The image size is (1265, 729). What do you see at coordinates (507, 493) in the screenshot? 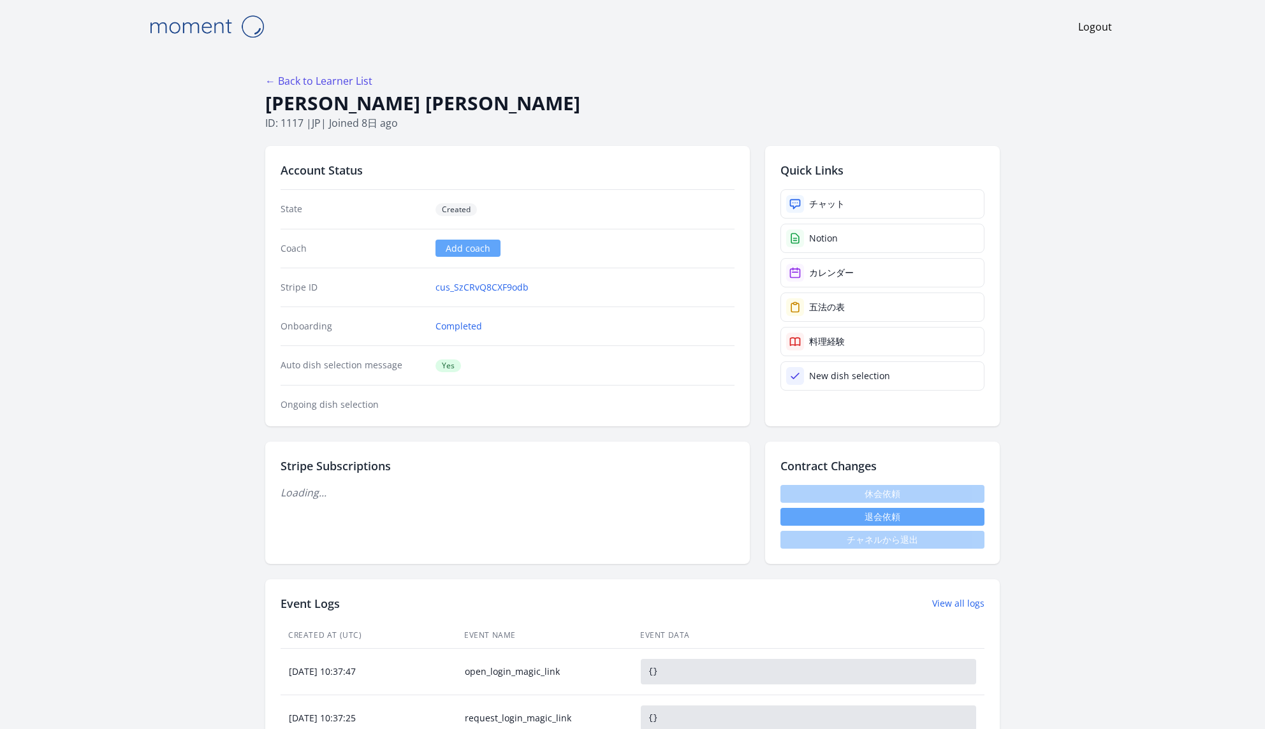
I see `p: Loading...` at bounding box center [507, 493].